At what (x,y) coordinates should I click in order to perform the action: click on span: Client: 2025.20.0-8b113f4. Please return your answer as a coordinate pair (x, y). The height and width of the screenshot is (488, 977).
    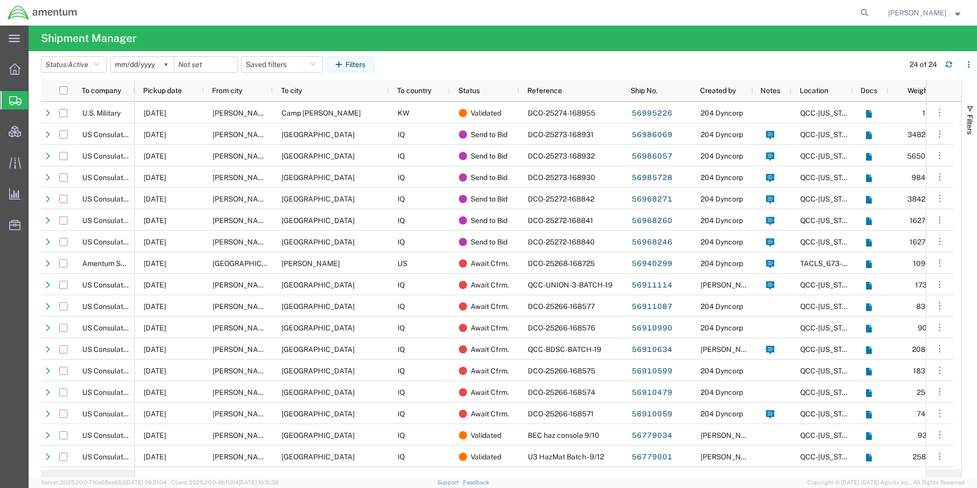
    Looking at the image, I should click on (225, 482).